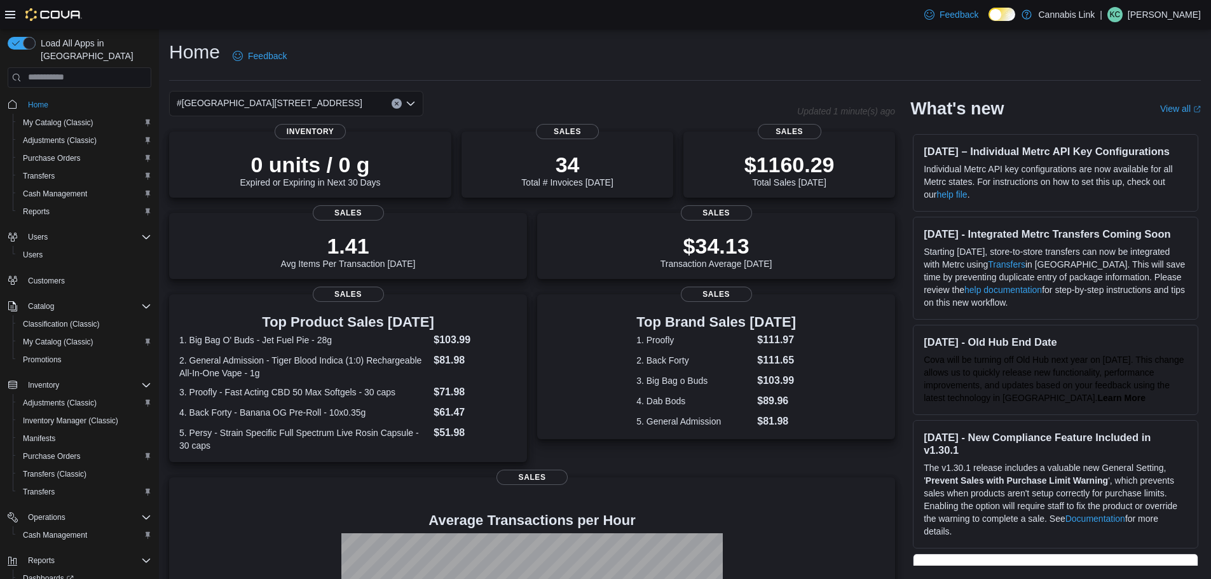 The height and width of the screenshot is (579, 1211). Describe the element at coordinates (55, 474) in the screenshot. I see `a: Transfers (Classic)` at that location.